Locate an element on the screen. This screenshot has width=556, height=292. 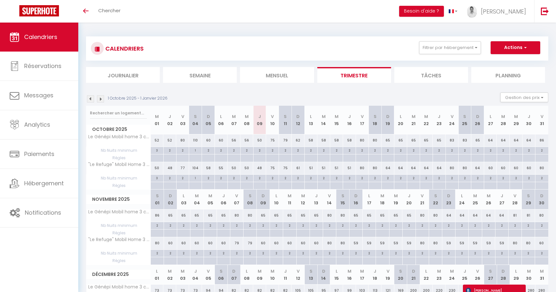
th: 08 is located at coordinates (247, 120).